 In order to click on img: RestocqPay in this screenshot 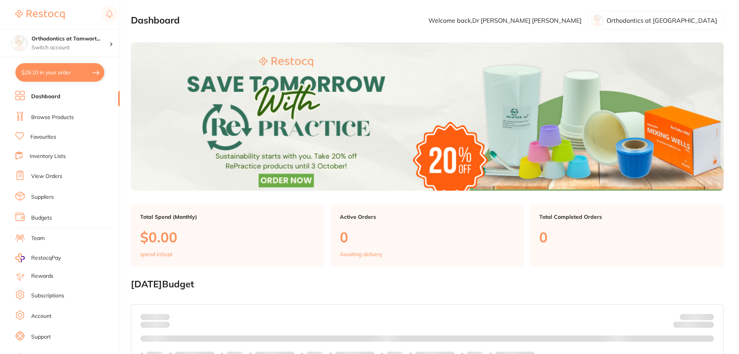, I will do `click(20, 257)`.